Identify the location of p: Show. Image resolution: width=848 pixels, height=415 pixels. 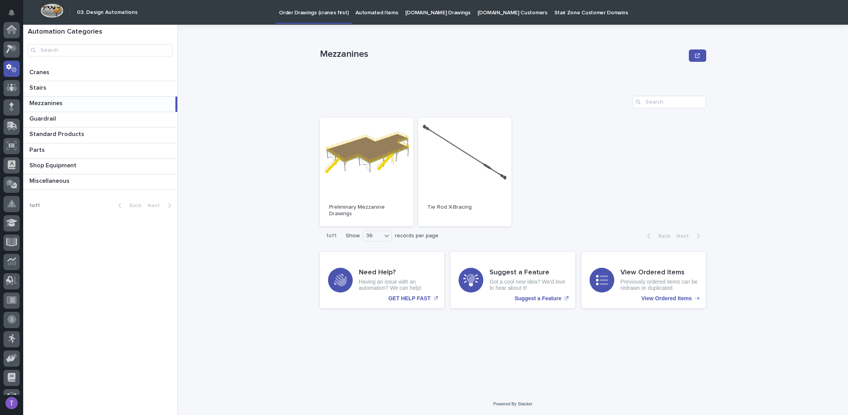
(353, 236).